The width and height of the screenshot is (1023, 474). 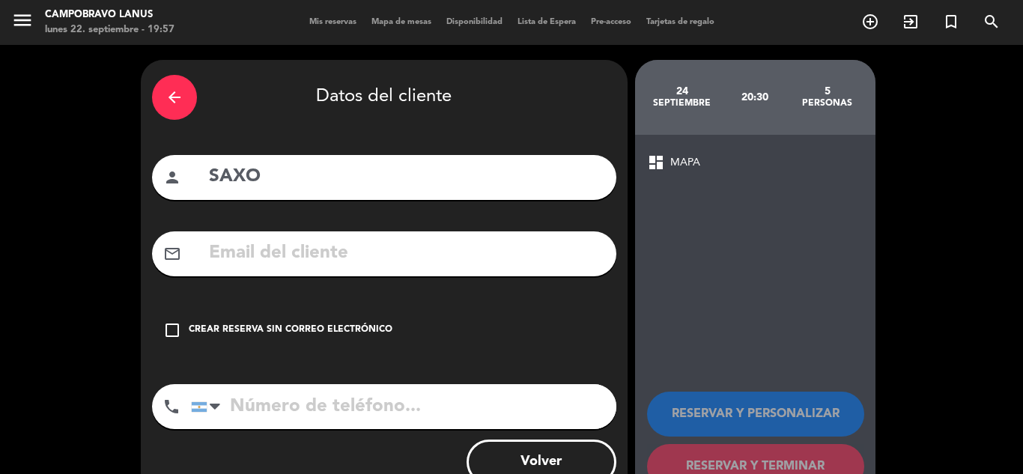 I want to click on input: Número de teléfono..., so click(x=404, y=407).